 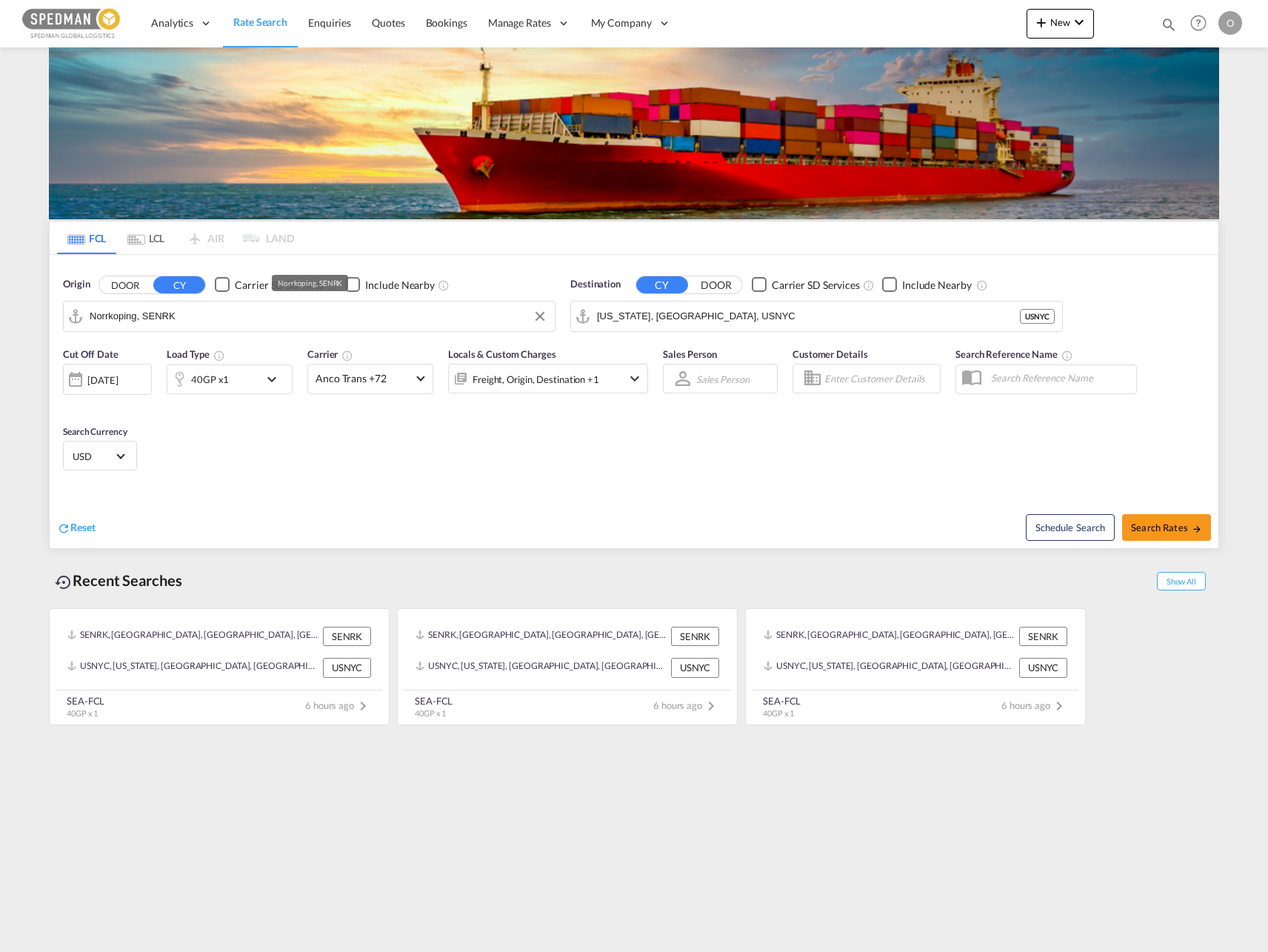 What do you see at coordinates (279, 285) in the screenshot?
I see `div: Carrier SD Services` at bounding box center [279, 285].